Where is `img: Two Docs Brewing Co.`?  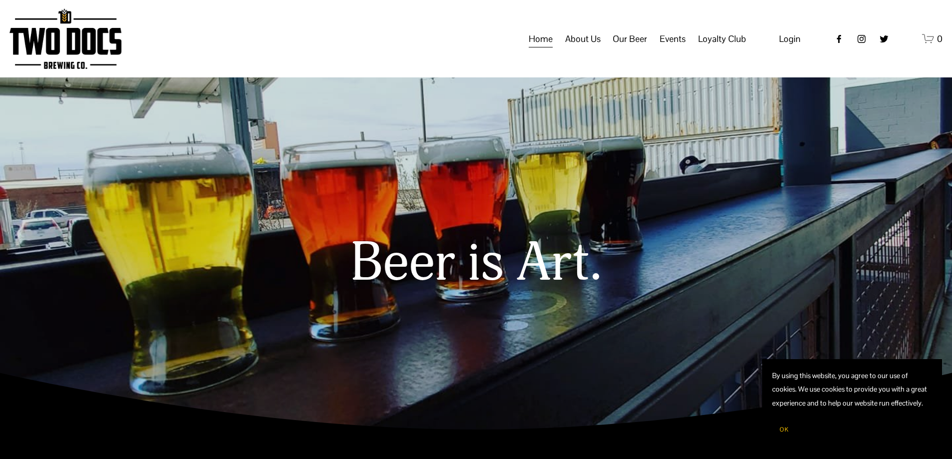 img: Two Docs Brewing Co. is located at coordinates (65, 38).